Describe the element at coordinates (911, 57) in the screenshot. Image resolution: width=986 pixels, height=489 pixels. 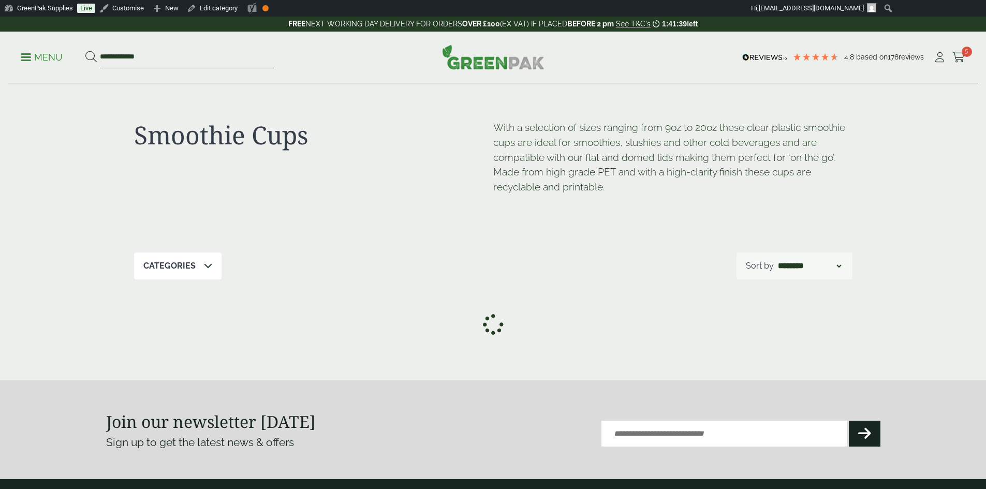
I see `span: reviews` at that location.